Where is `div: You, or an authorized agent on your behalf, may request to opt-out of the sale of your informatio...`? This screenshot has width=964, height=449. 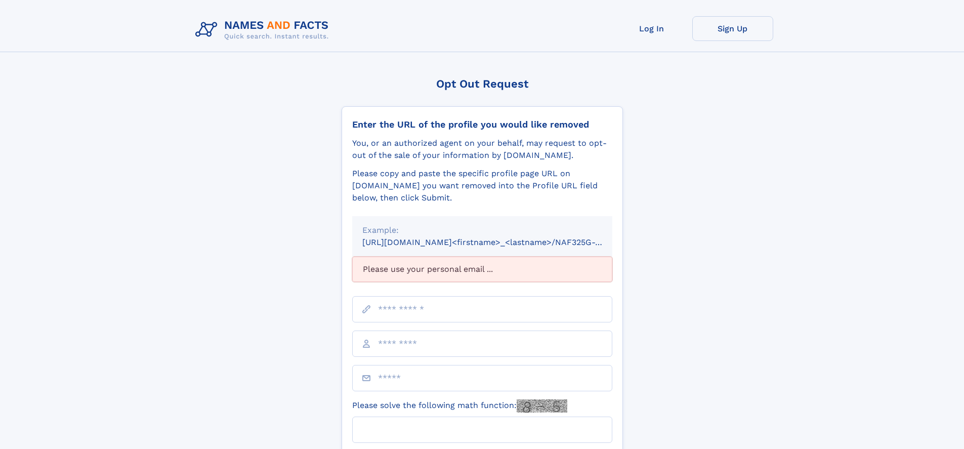
div: You, or an authorized agent on your behalf, may request to opt-out of the sale of your informatio... is located at coordinates (482, 149).